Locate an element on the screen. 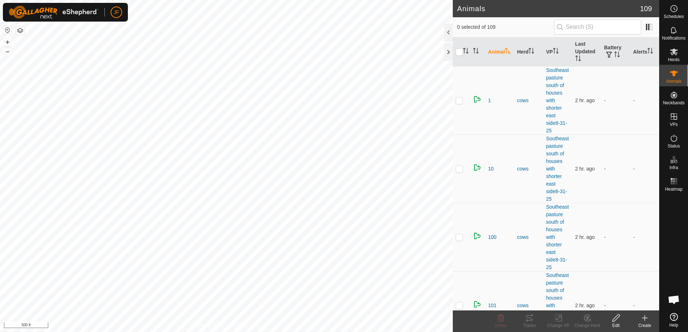  th: Animal is located at coordinates (500, 52).